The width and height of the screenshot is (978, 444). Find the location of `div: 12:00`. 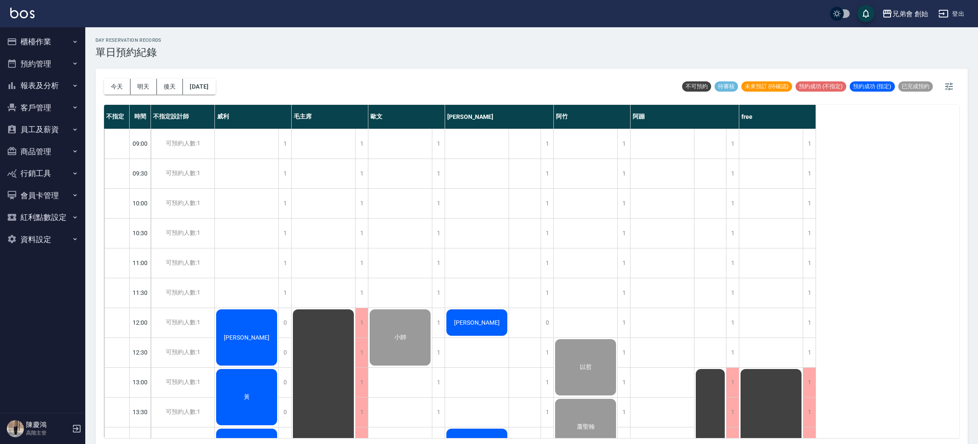

div: 12:00 is located at coordinates (140, 323).